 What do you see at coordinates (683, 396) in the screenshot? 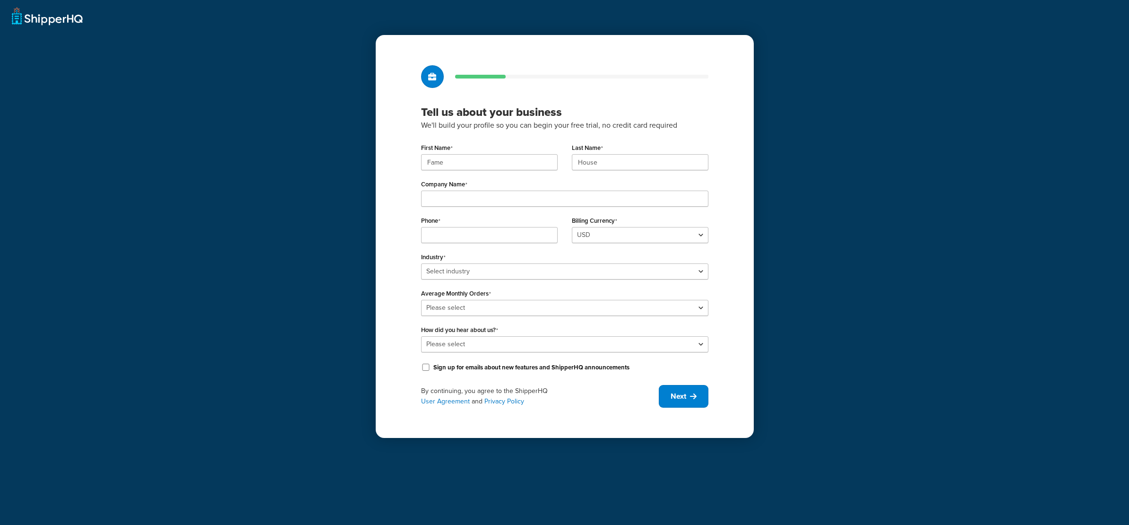
I see `button: Next` at bounding box center [683, 396].